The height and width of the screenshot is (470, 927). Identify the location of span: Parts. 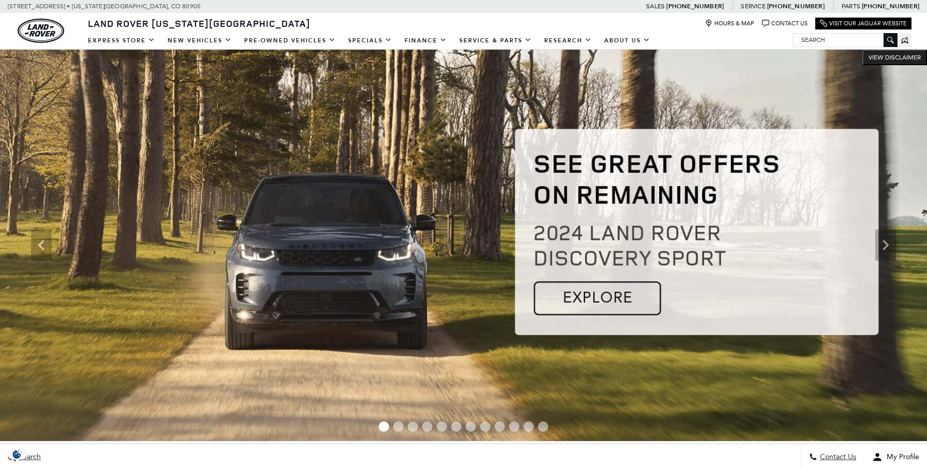
(851, 6).